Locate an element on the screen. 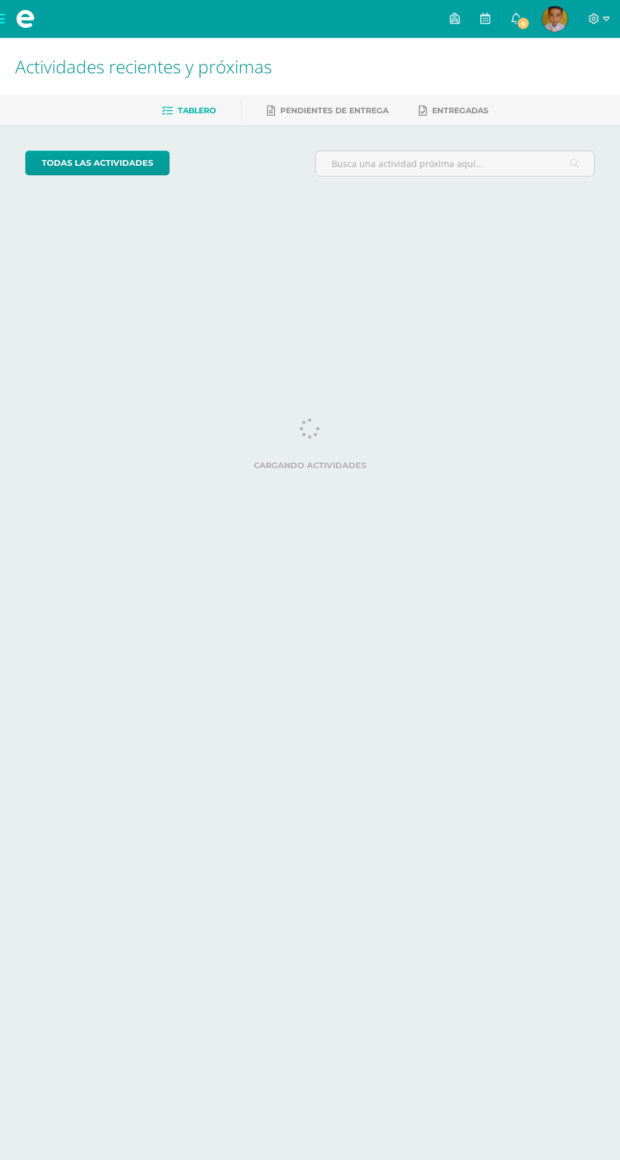 This screenshot has height=1160, width=620. a: Pendientes de entrega is located at coordinates (328, 111).